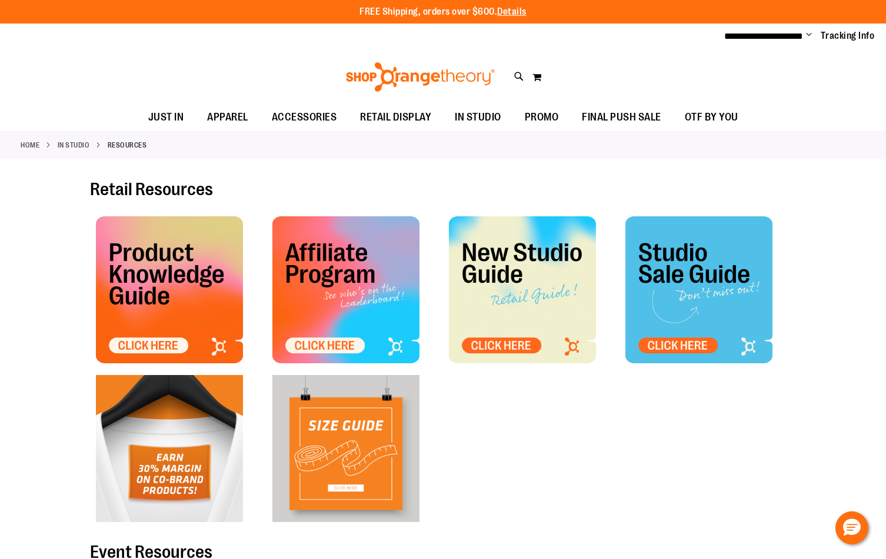 Image resolution: width=886 pixels, height=559 pixels. I want to click on a: JUST IN, so click(166, 118).